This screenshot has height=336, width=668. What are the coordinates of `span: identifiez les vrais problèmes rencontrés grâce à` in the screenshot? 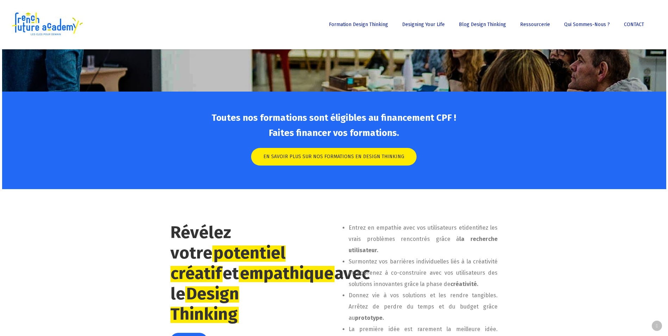 It's located at (423, 239).